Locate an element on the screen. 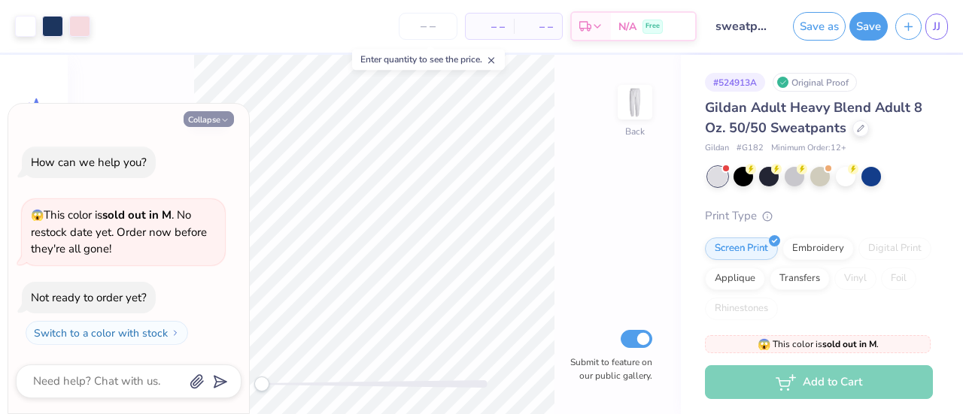  input: Untitled Design is located at coordinates (741, 26).